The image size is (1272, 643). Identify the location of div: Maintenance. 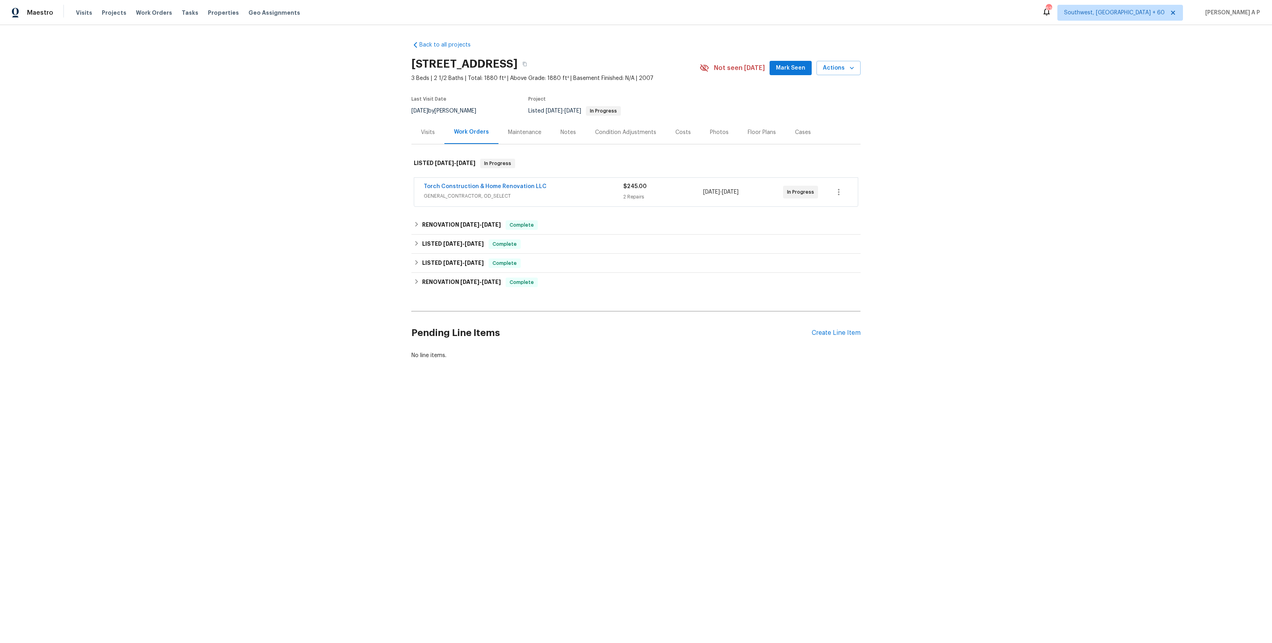
(525, 132).